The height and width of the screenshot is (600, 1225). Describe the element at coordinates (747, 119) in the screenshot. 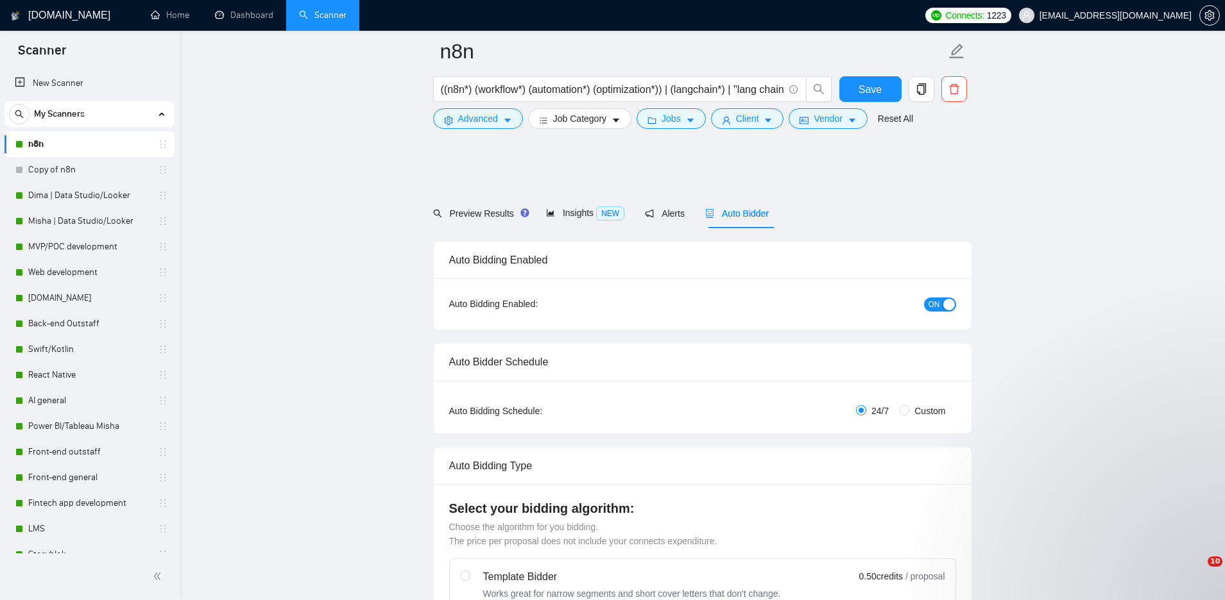

I see `span: Client` at that location.